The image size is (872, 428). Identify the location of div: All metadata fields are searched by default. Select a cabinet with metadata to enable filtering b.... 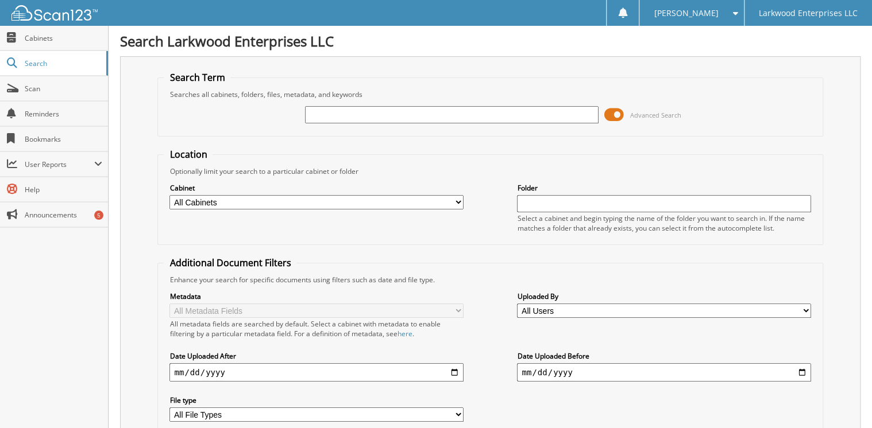
(316, 329).